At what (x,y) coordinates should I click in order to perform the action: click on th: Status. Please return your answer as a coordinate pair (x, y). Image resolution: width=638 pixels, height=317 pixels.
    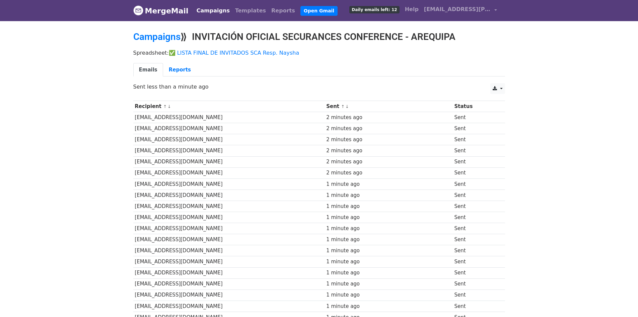
    Looking at the image, I should click on (476, 106).